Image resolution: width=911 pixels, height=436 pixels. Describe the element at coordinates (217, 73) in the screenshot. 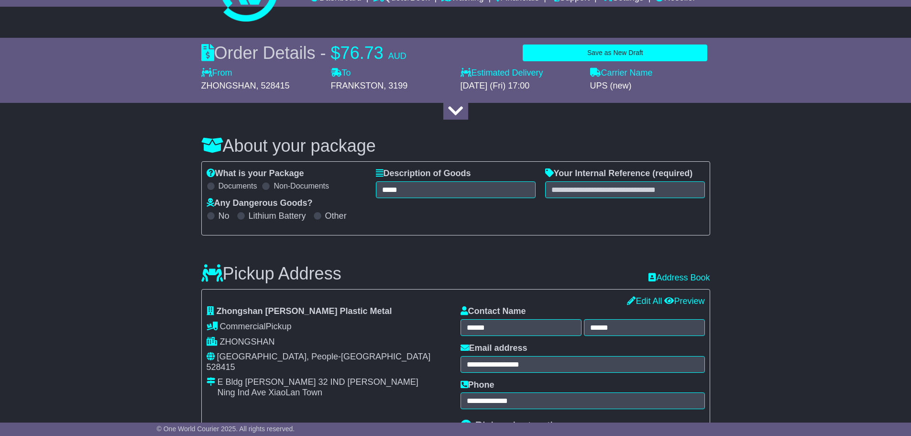

I see `label: From` at that location.